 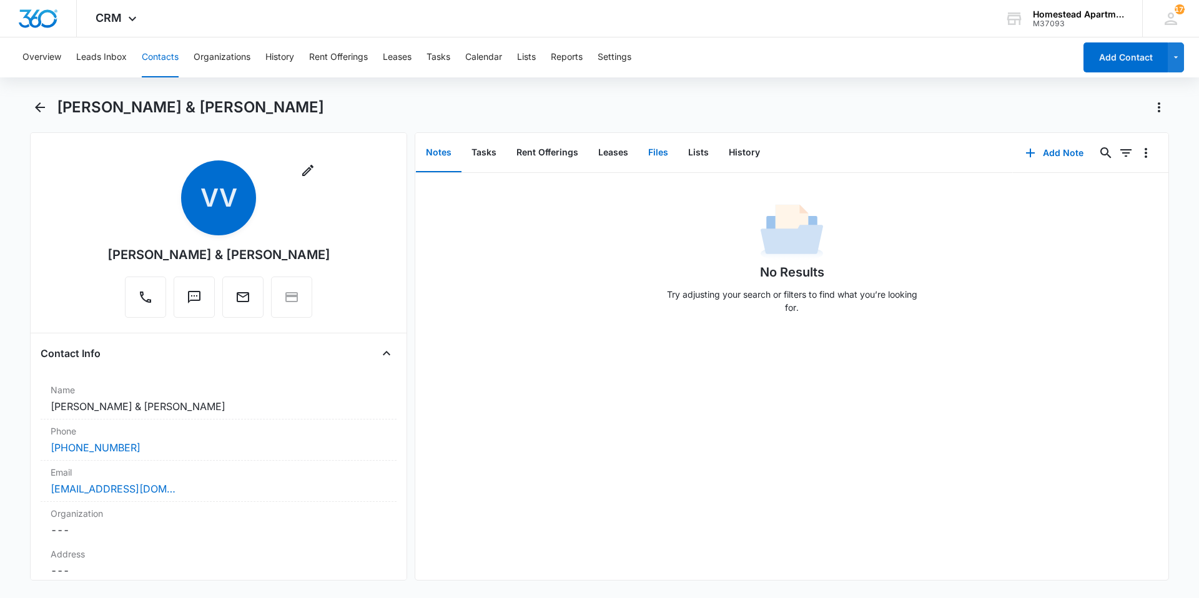 I want to click on button: Reports, so click(x=566, y=57).